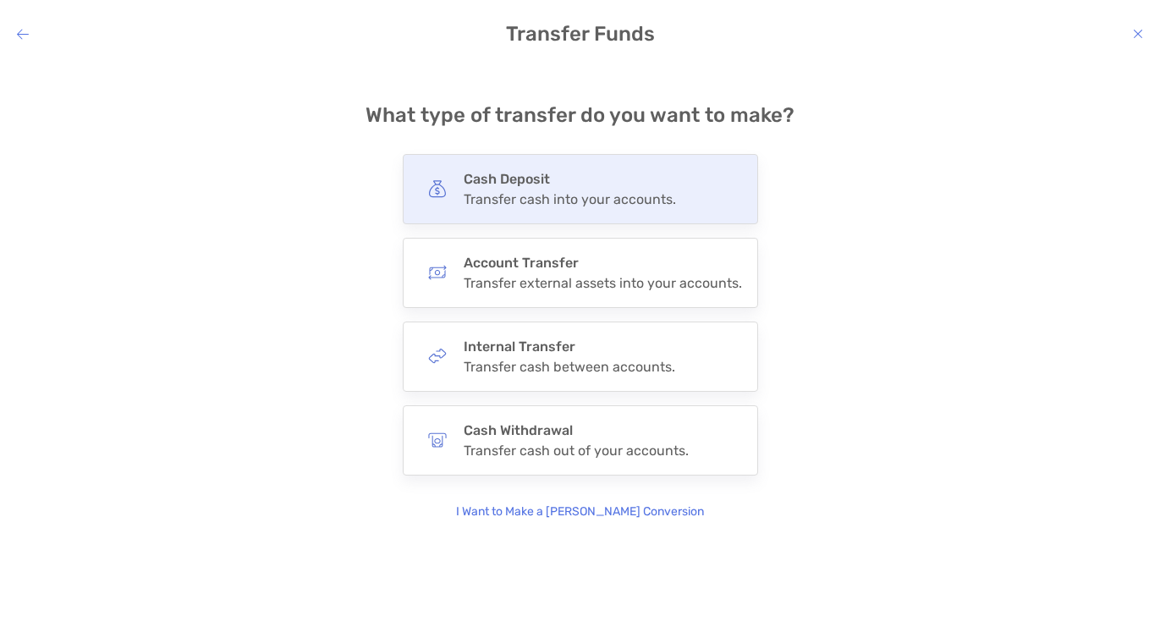 This screenshot has height=638, width=1160. I want to click on h4: What type of transfer do you want to make?, so click(580, 115).